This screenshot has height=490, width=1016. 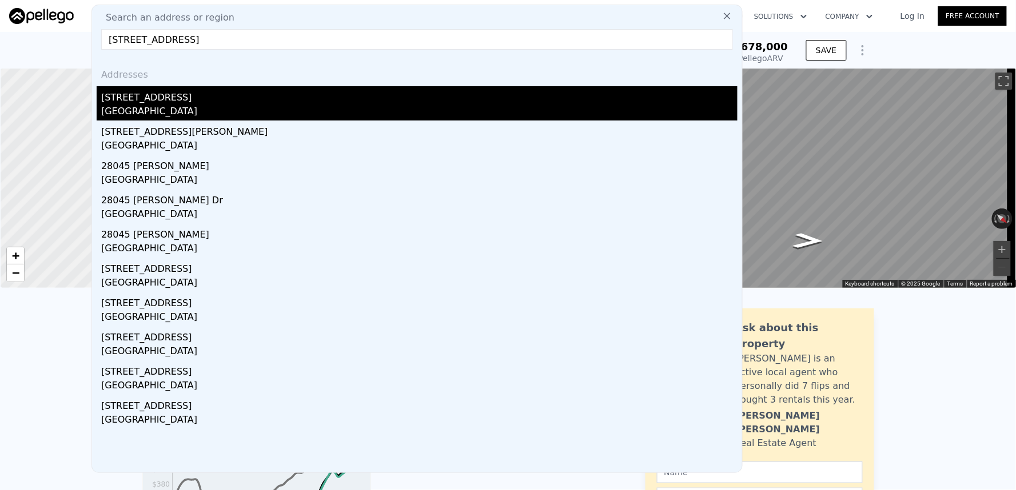 What do you see at coordinates (921, 283) in the screenshot?
I see `span: © 2025 Google` at bounding box center [921, 283].